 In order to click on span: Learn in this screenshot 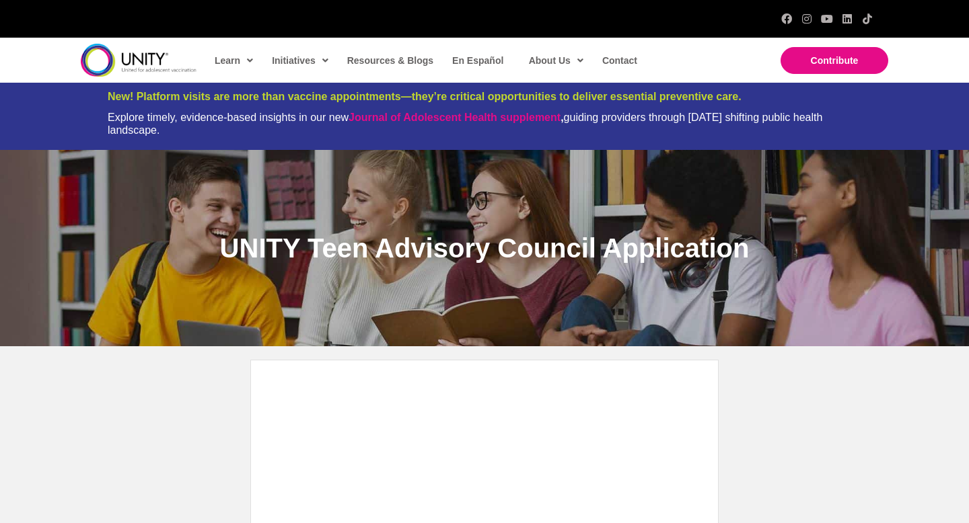, I will do `click(233, 61)`.